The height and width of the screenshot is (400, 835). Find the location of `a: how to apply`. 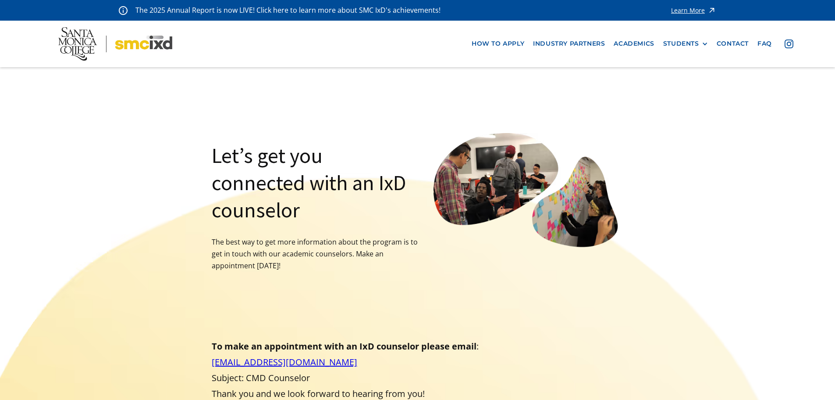

a: how to apply is located at coordinates (498, 43).